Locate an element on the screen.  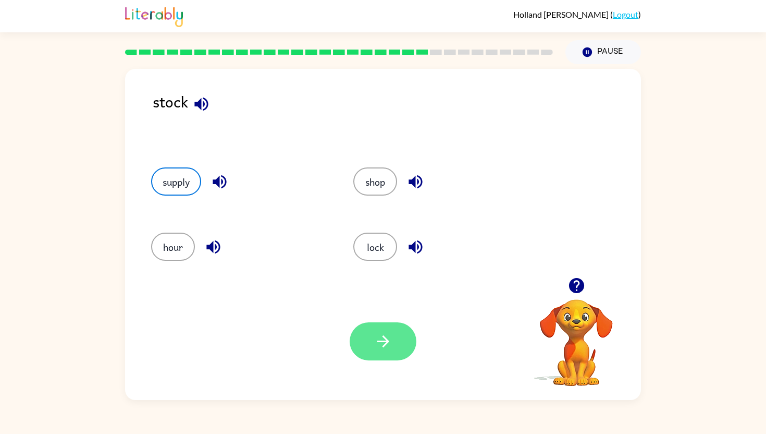
video: Your browser must support playing .mp4 files to use Literably. Please try using another browser. is located at coordinates (577, 335).